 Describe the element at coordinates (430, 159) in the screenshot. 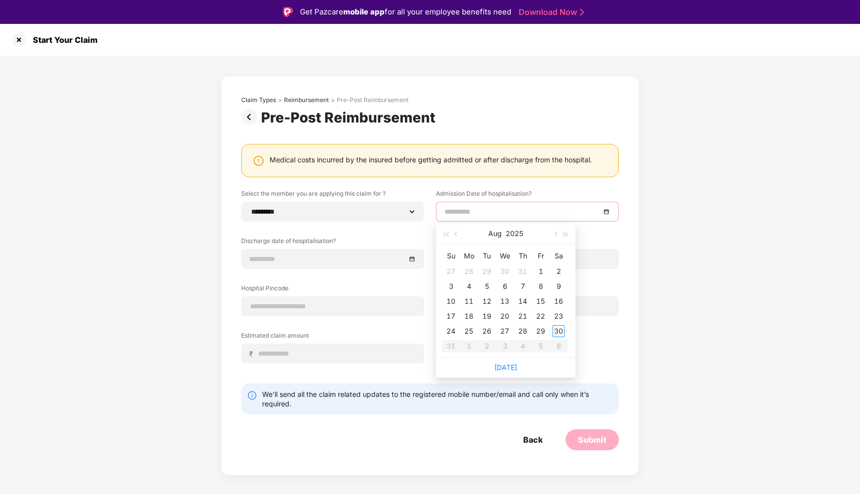

I see `div: Medical costs incurred by the insured before getting admitted or after discharge from the hospital.` at that location.